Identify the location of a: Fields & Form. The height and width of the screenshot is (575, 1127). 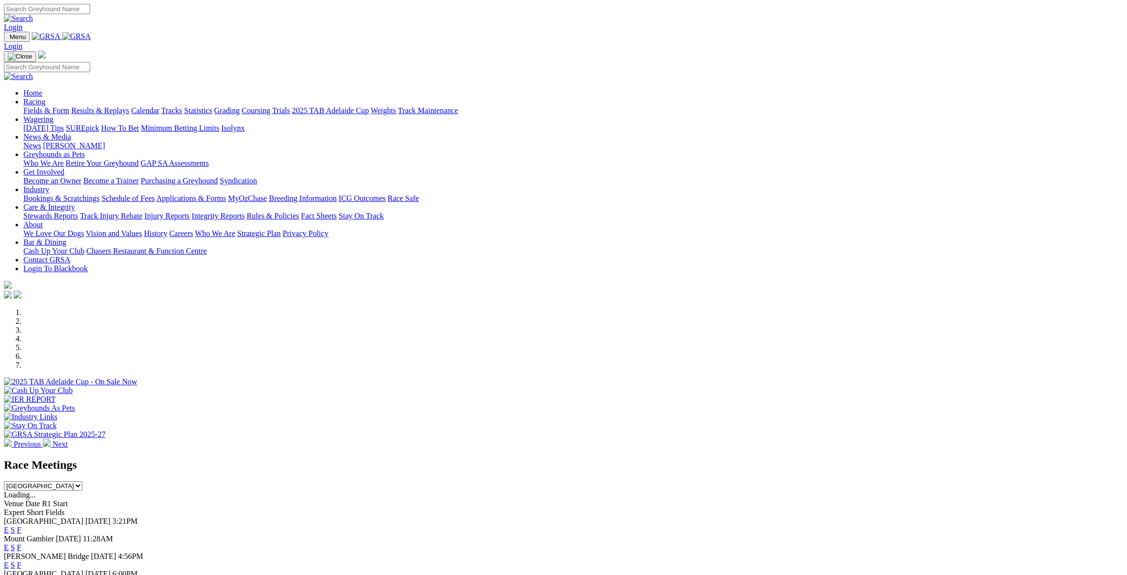
(46, 110).